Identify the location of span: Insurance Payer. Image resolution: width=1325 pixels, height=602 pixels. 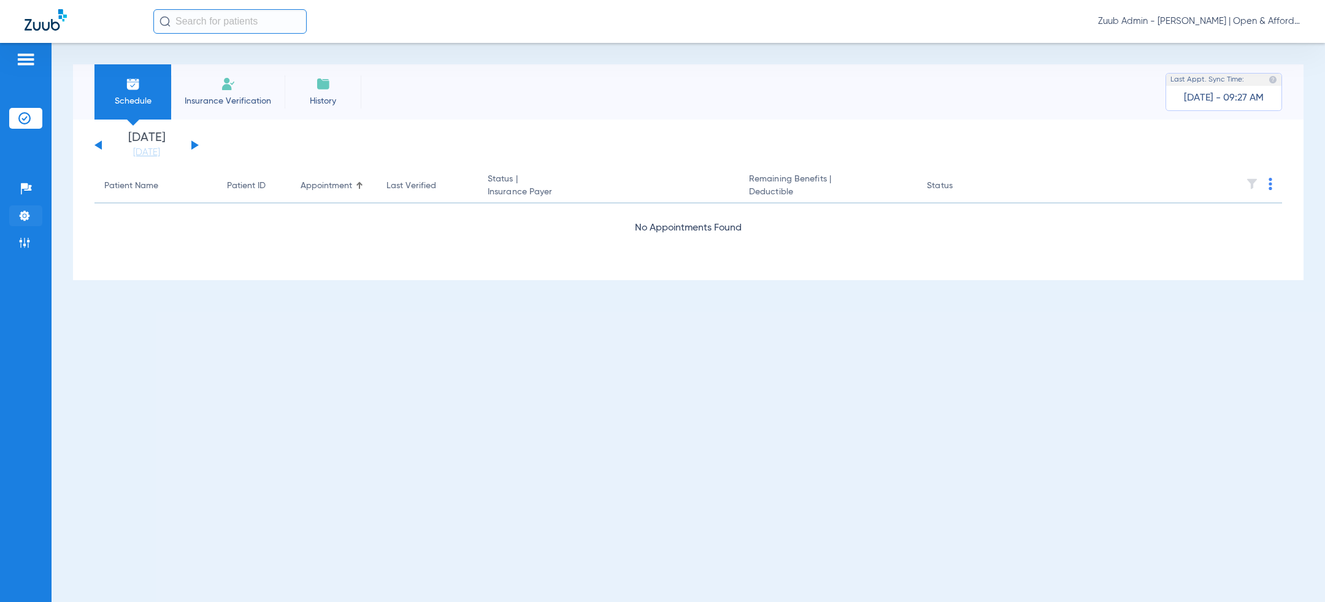
(609, 192).